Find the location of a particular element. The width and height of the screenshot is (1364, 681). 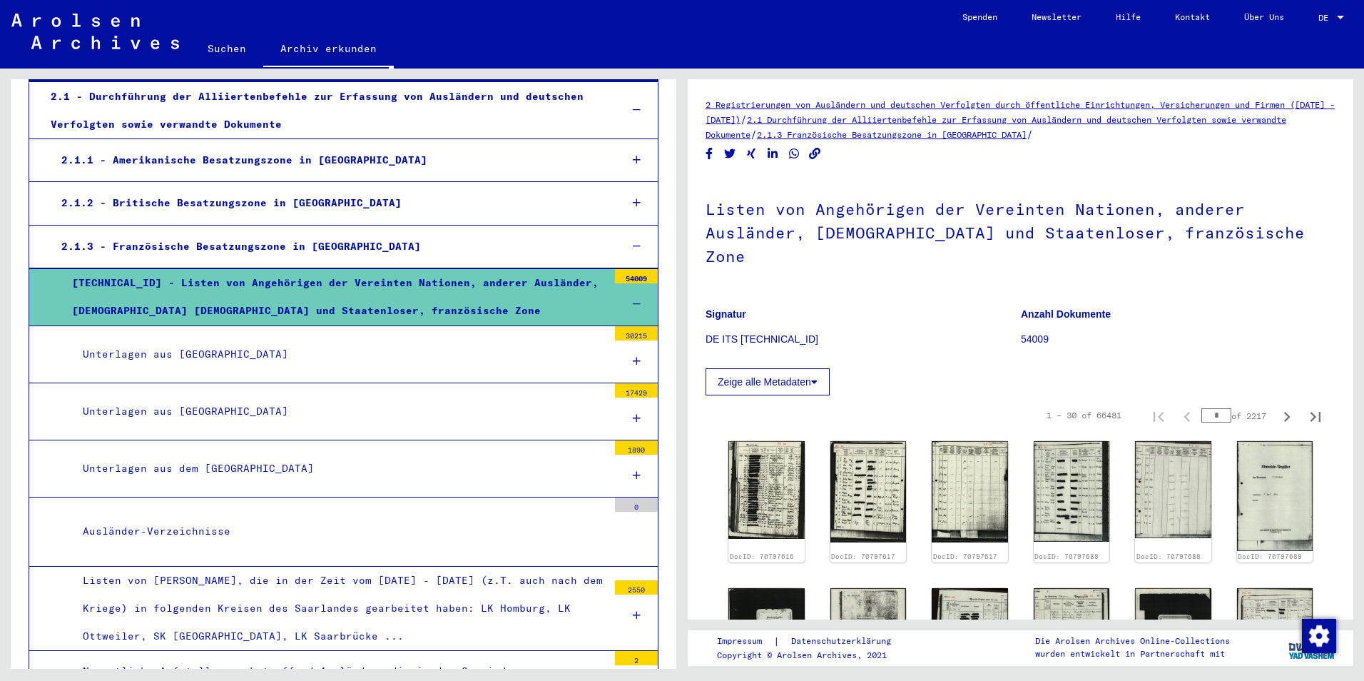

div: of 2217 is located at coordinates (1237, 415).